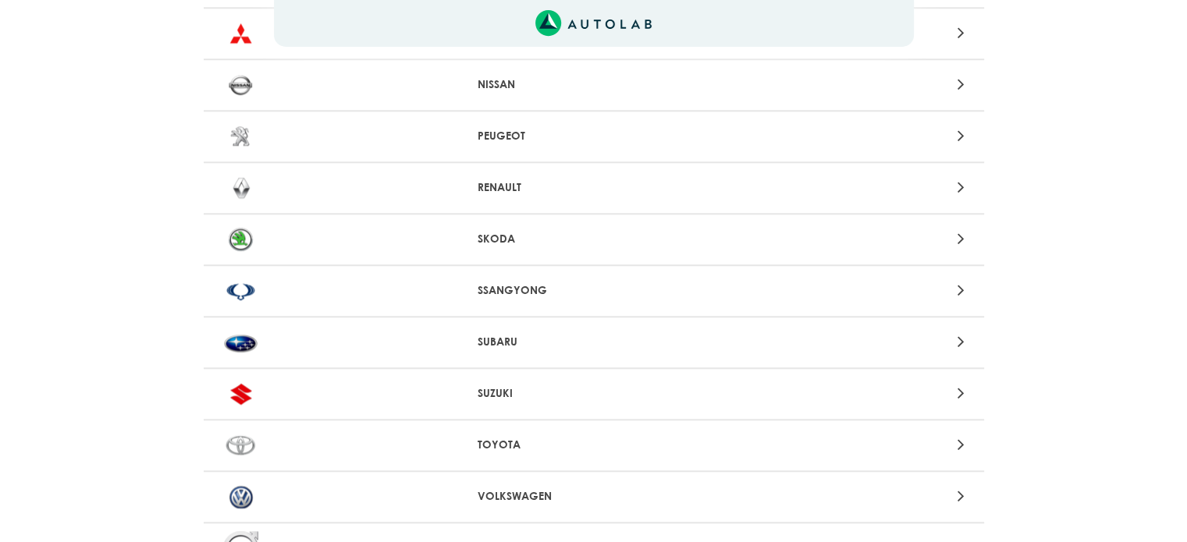  Describe the element at coordinates (593, 84) in the screenshot. I see `p: NISSAN` at that location.